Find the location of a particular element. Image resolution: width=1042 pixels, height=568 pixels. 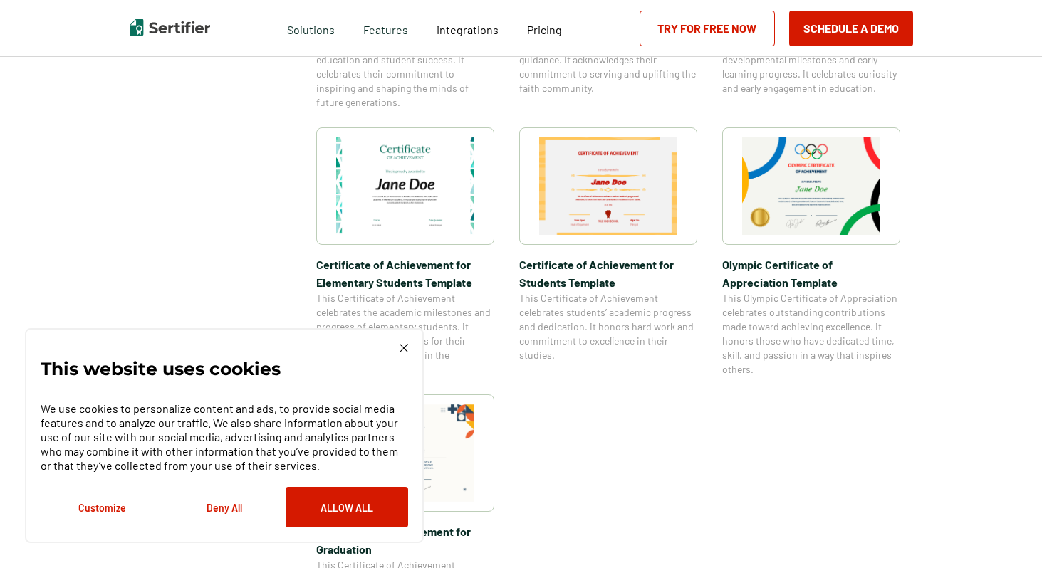

button: Customize is located at coordinates (102, 507).